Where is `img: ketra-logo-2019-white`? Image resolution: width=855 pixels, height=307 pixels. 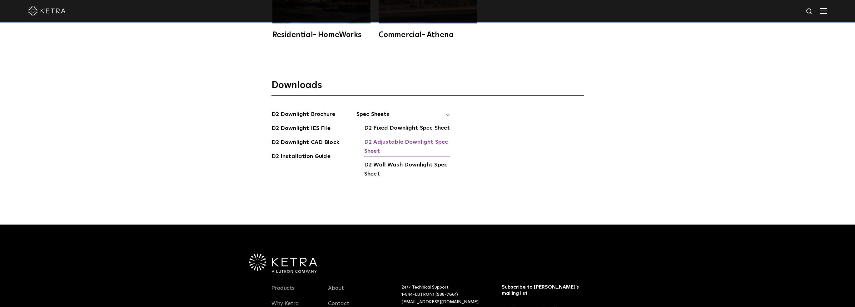
img: ketra-logo-2019-white is located at coordinates (47, 11).